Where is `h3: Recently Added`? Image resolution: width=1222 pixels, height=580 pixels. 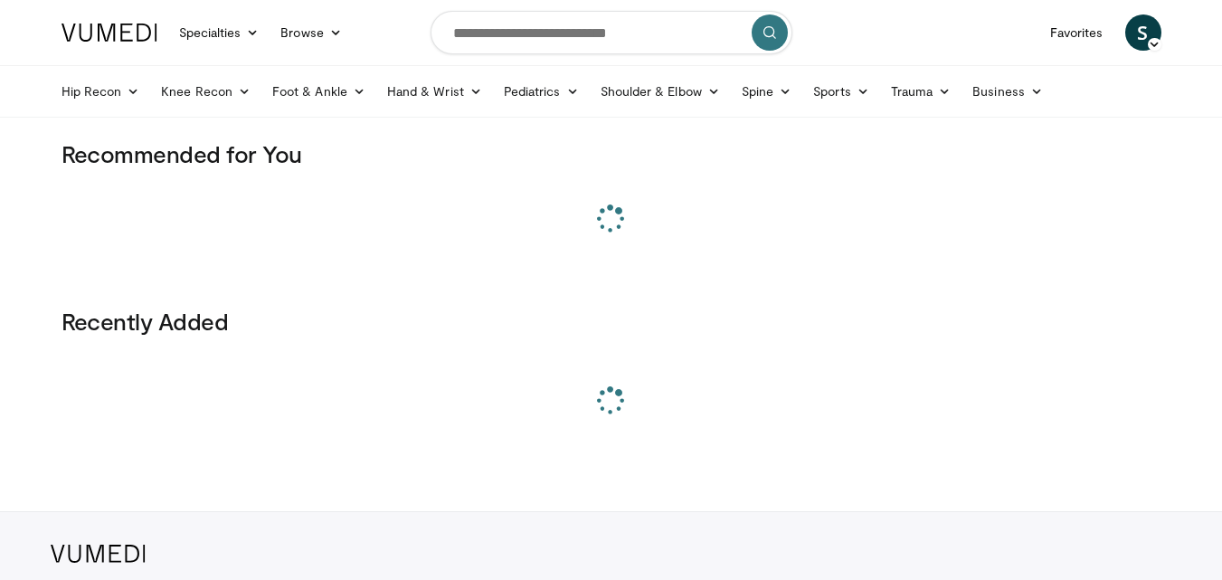 h3: Recently Added is located at coordinates (611, 321).